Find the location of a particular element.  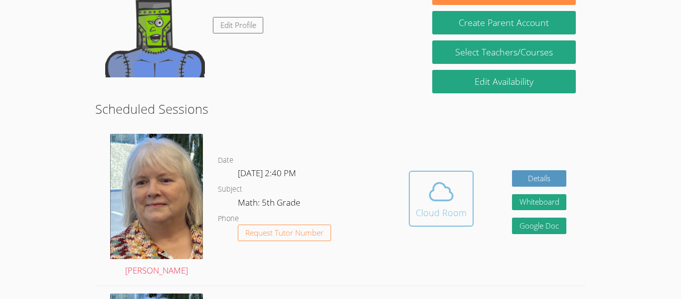

dt: Date is located at coordinates (225, 160).